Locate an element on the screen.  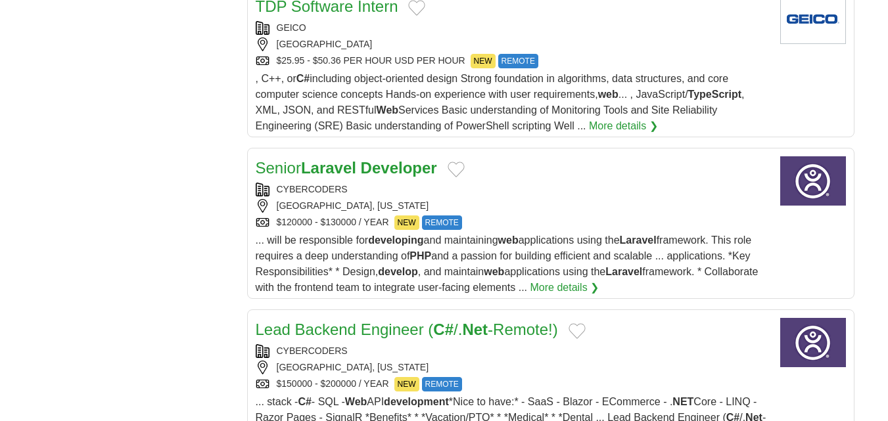
div: $120000 - $130000 / YEAR is located at coordinates (513, 223).